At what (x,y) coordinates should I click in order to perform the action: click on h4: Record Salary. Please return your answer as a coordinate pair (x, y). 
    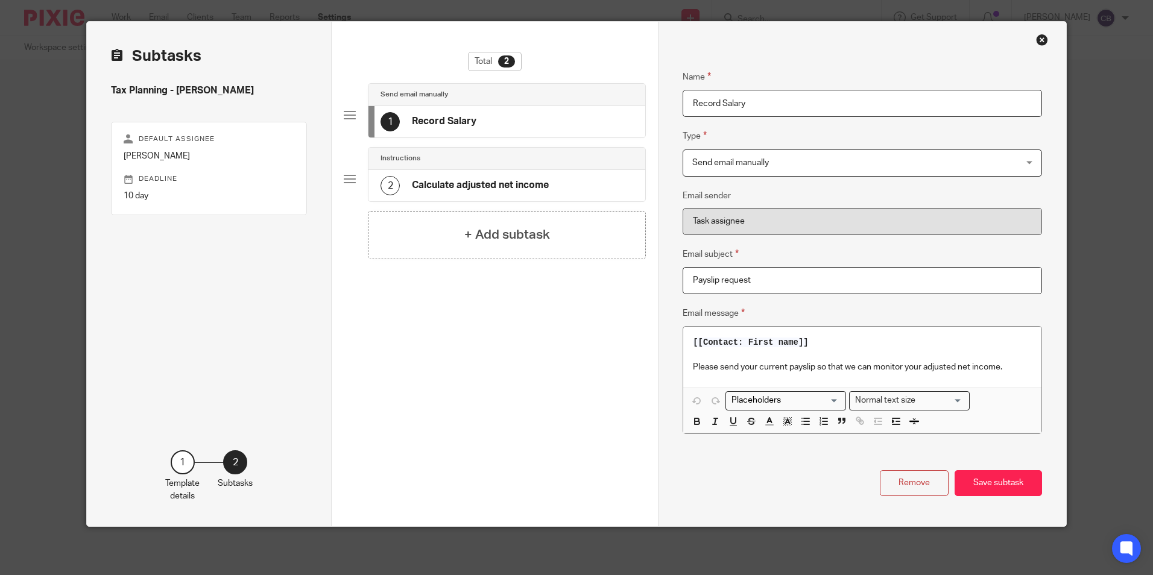
    Looking at the image, I should click on (444, 121).